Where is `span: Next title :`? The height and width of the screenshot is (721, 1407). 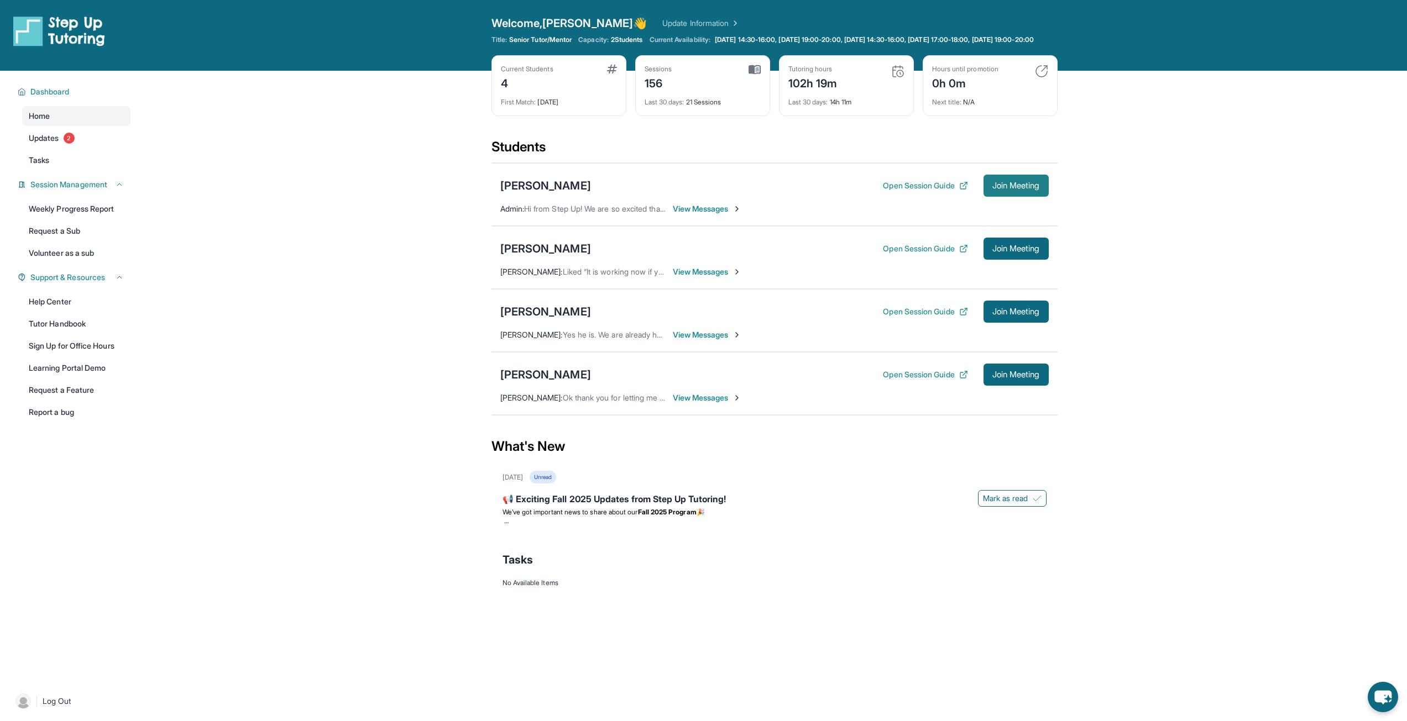 span: Next title : is located at coordinates (947, 102).